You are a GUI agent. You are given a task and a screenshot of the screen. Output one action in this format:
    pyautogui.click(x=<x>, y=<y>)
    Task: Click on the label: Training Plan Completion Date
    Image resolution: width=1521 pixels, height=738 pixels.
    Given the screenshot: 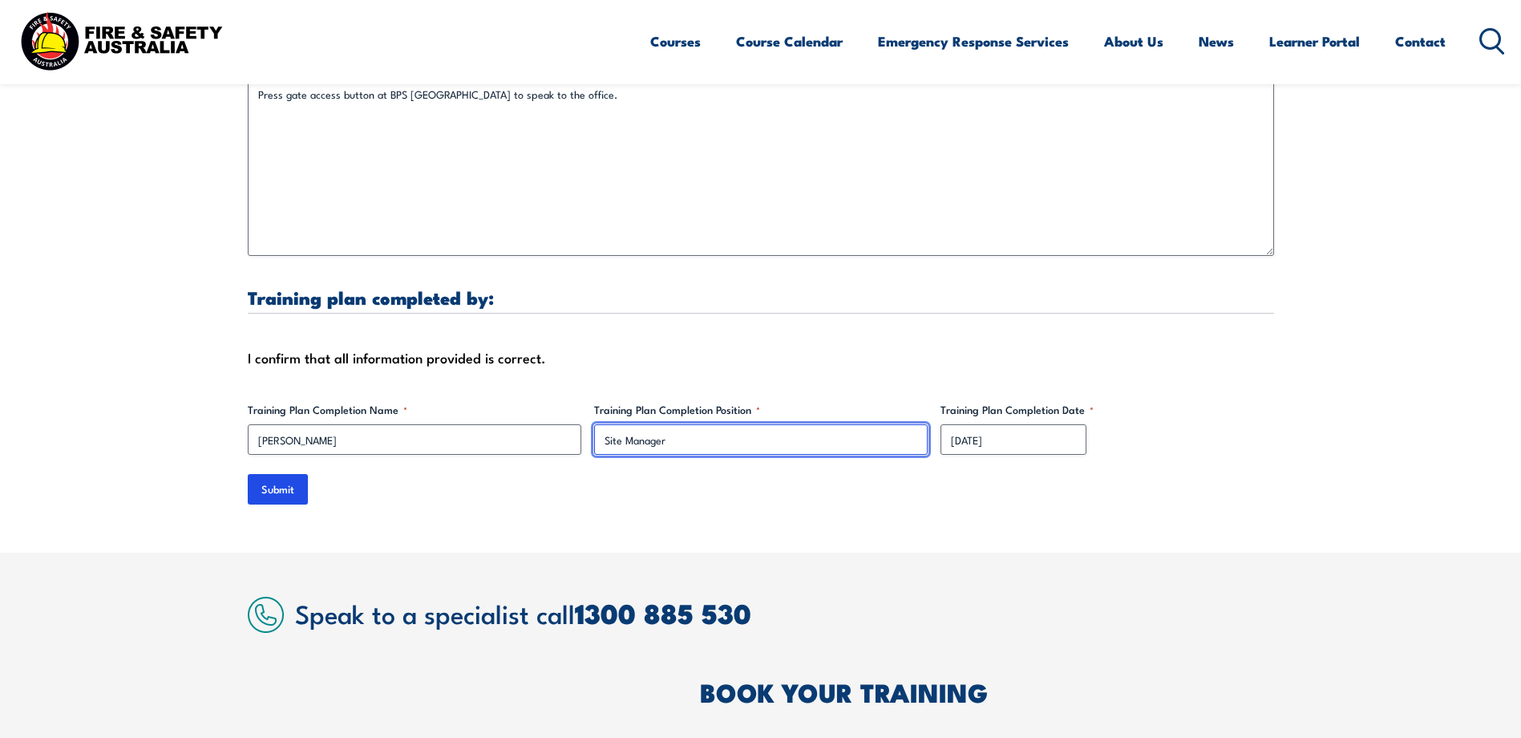 What is the action you would take?
    pyautogui.click(x=1107, y=410)
    